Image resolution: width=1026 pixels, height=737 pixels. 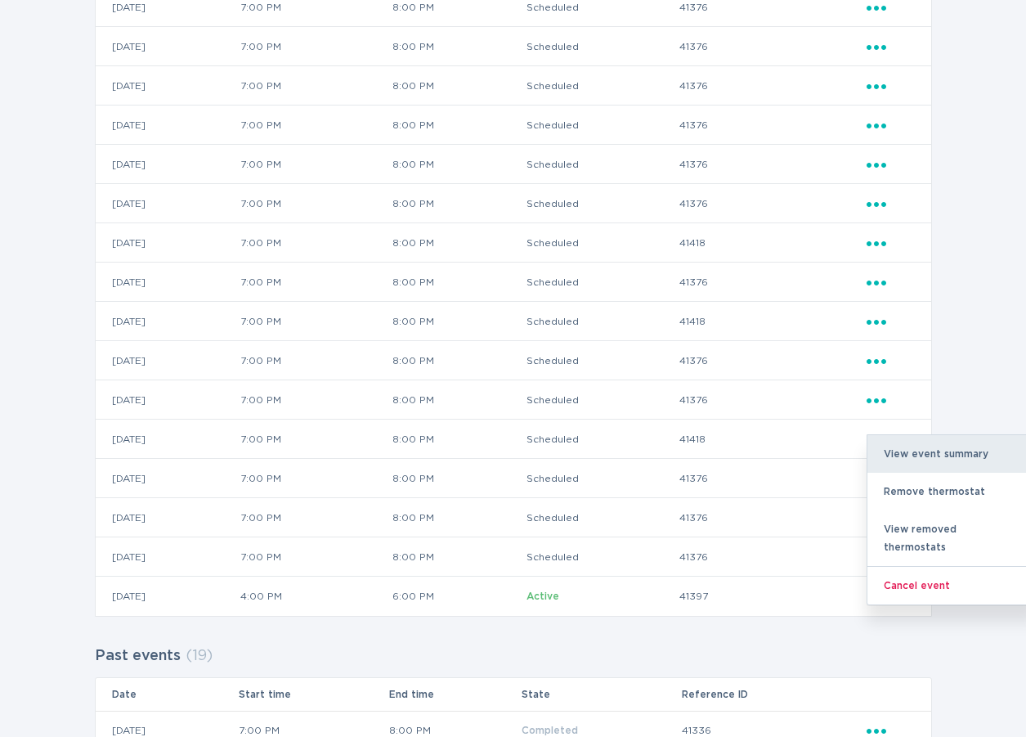 I want to click on tr: 7bf6d1ec6cf54a6e9b58b15d39a3d98e, so click(x=514, y=557).